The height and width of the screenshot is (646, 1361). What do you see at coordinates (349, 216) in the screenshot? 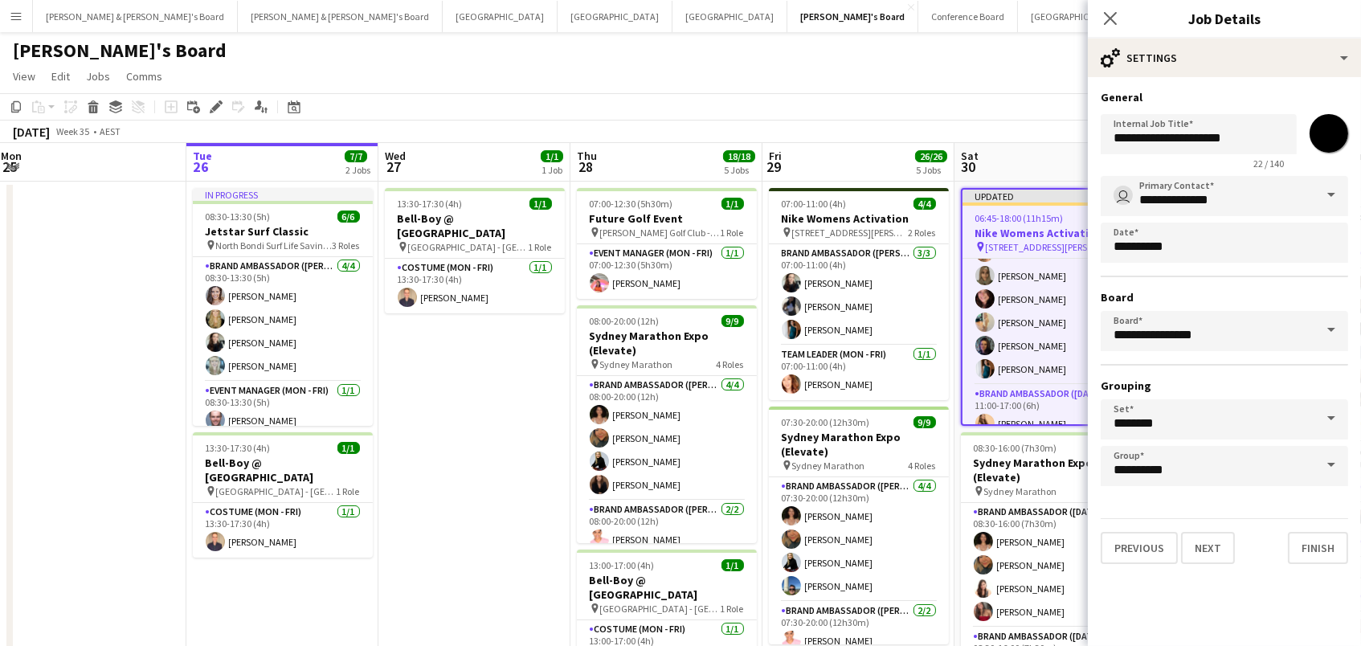
I see `span: 6/6` at bounding box center [349, 216].